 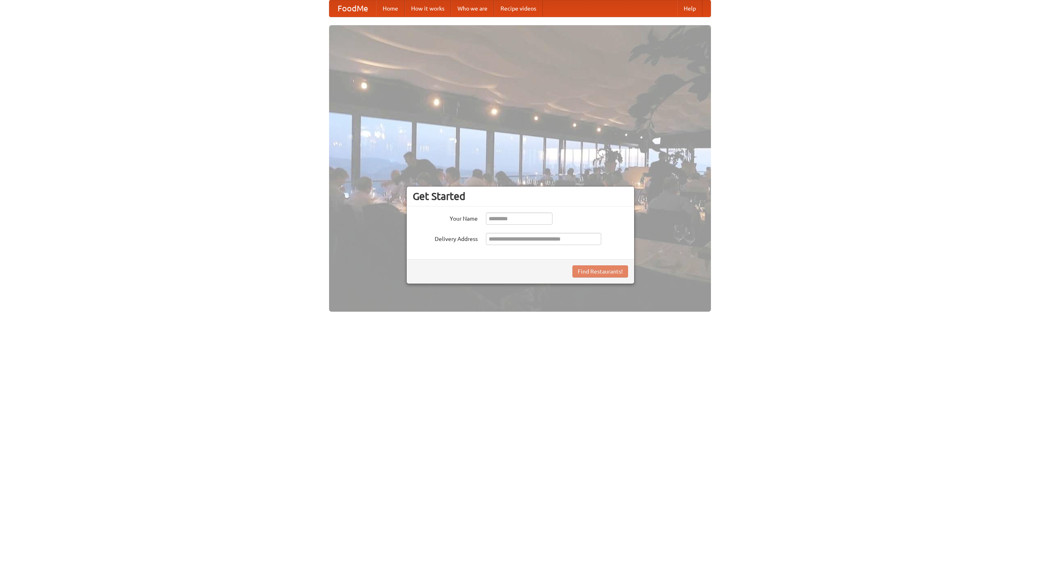 I want to click on a: Home, so click(x=390, y=9).